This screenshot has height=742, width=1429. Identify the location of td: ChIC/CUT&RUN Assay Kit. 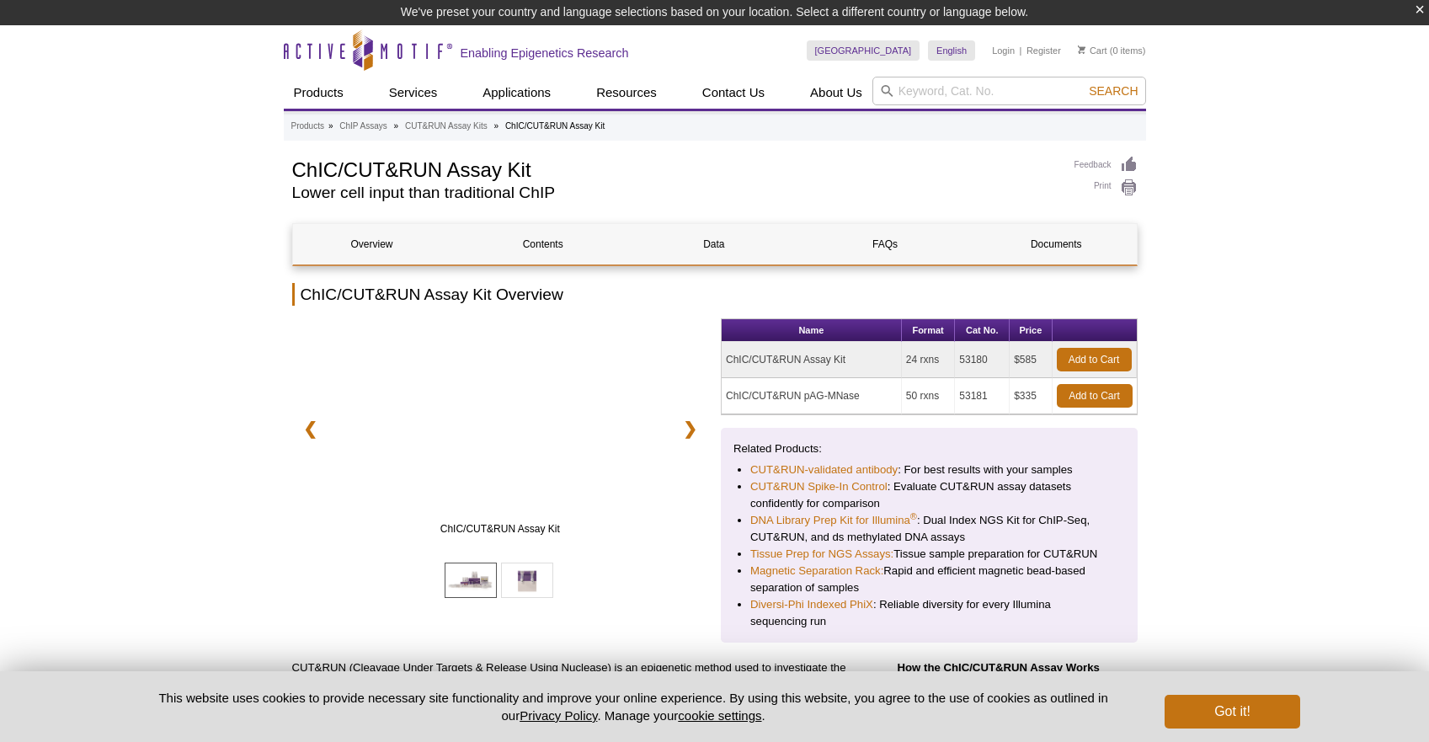
(812, 360).